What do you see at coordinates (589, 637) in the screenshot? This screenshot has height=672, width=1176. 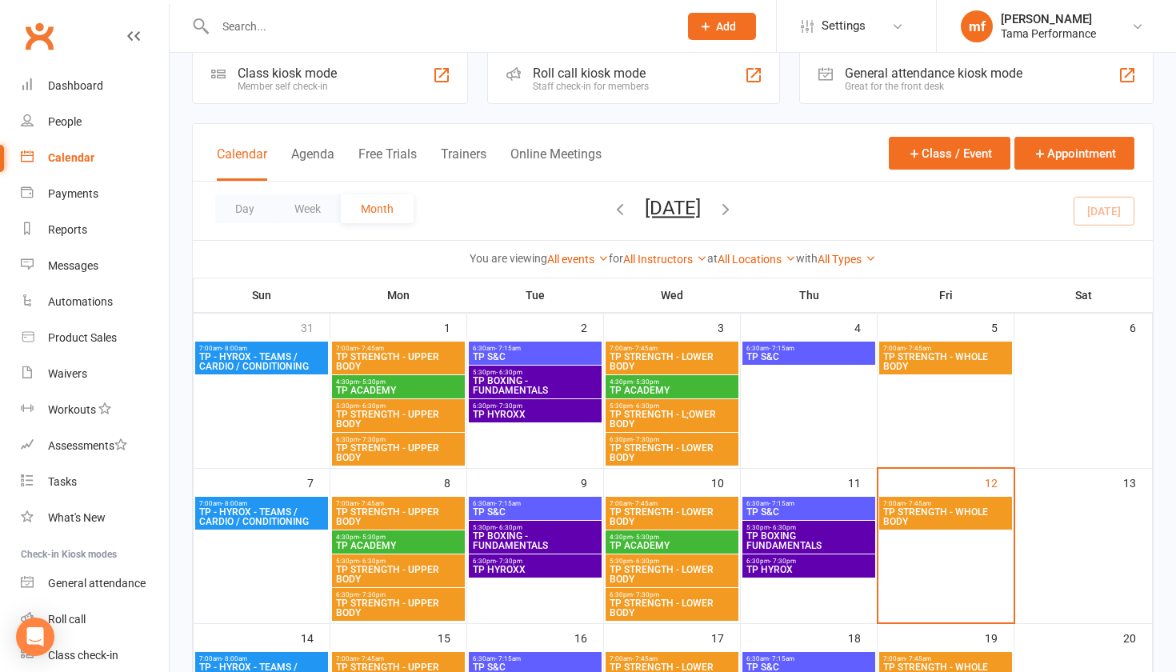 I see `div: 16` at bounding box center [589, 637].